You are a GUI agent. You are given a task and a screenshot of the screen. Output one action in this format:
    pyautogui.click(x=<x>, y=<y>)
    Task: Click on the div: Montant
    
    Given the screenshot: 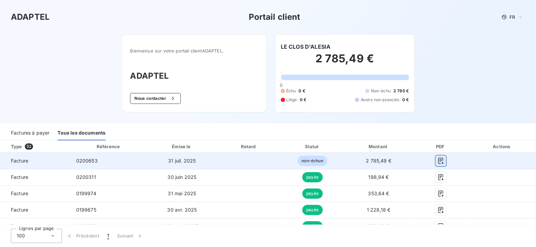 What is the action you would take?
    pyautogui.click(x=379, y=146)
    